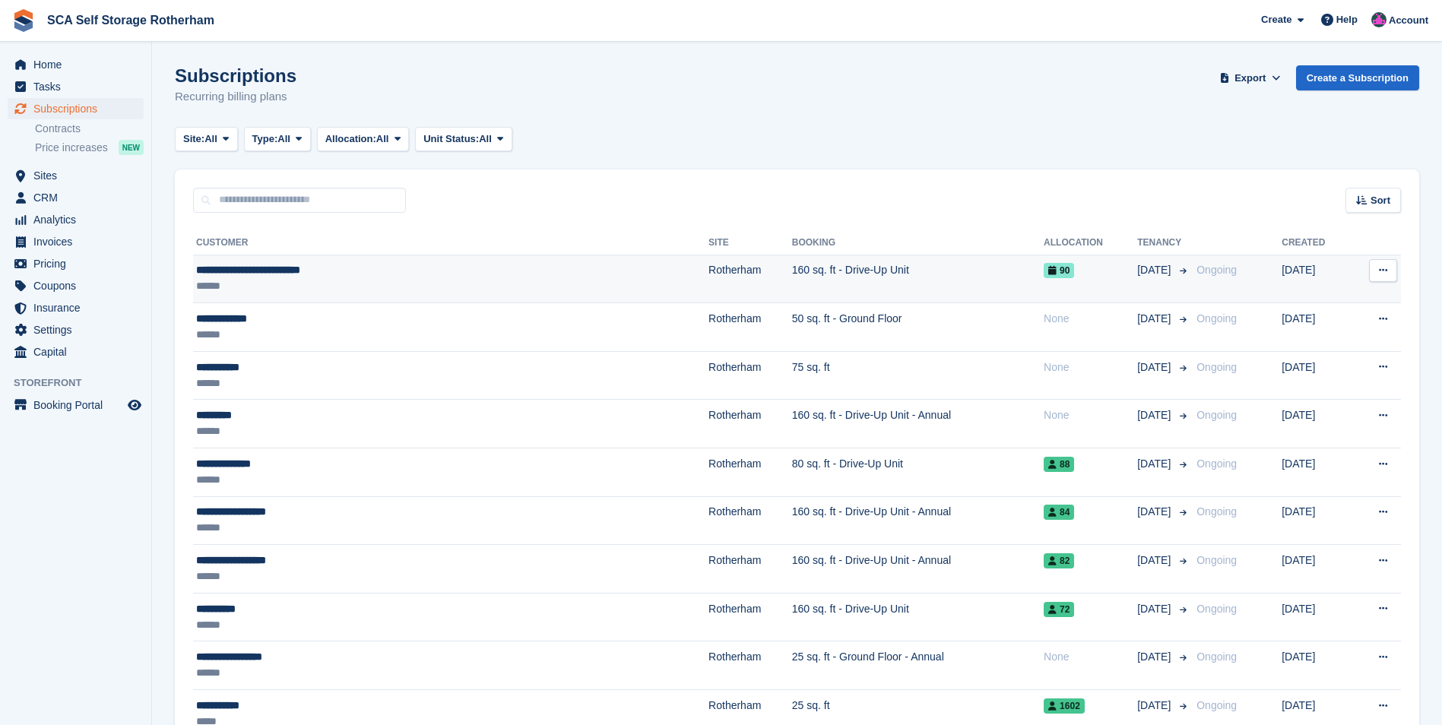 Image resolution: width=1442 pixels, height=725 pixels. Describe the element at coordinates (71, 148) in the screenshot. I see `span: Price increases` at that location.